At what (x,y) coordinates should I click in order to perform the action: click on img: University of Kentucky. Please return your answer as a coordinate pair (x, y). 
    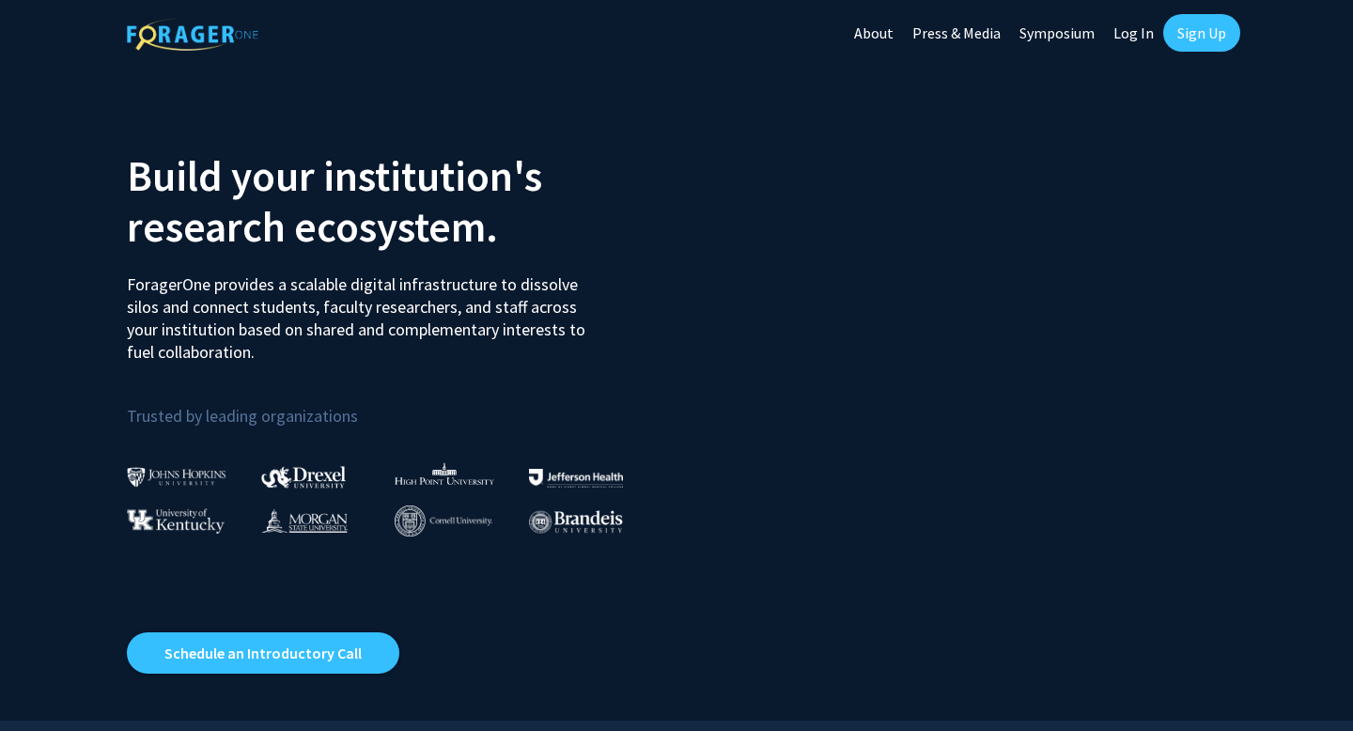
    Looking at the image, I should click on (176, 520).